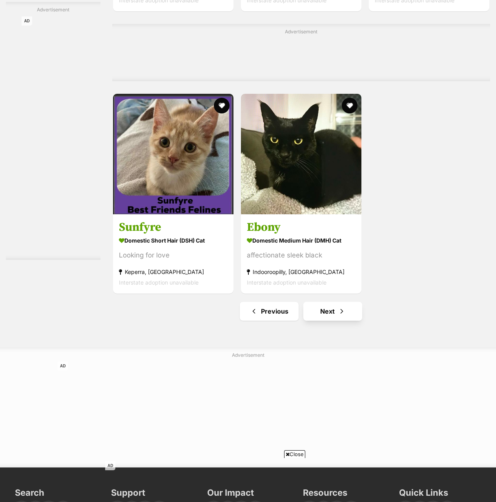 The image size is (496, 502). Describe the element at coordinates (301, 154) in the screenshot. I see `img: Ebony - Domestic Medium Hair (DMH) Cat` at that location.